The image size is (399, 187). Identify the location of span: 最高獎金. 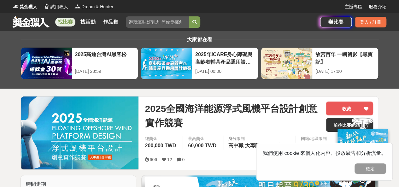
(203, 139).